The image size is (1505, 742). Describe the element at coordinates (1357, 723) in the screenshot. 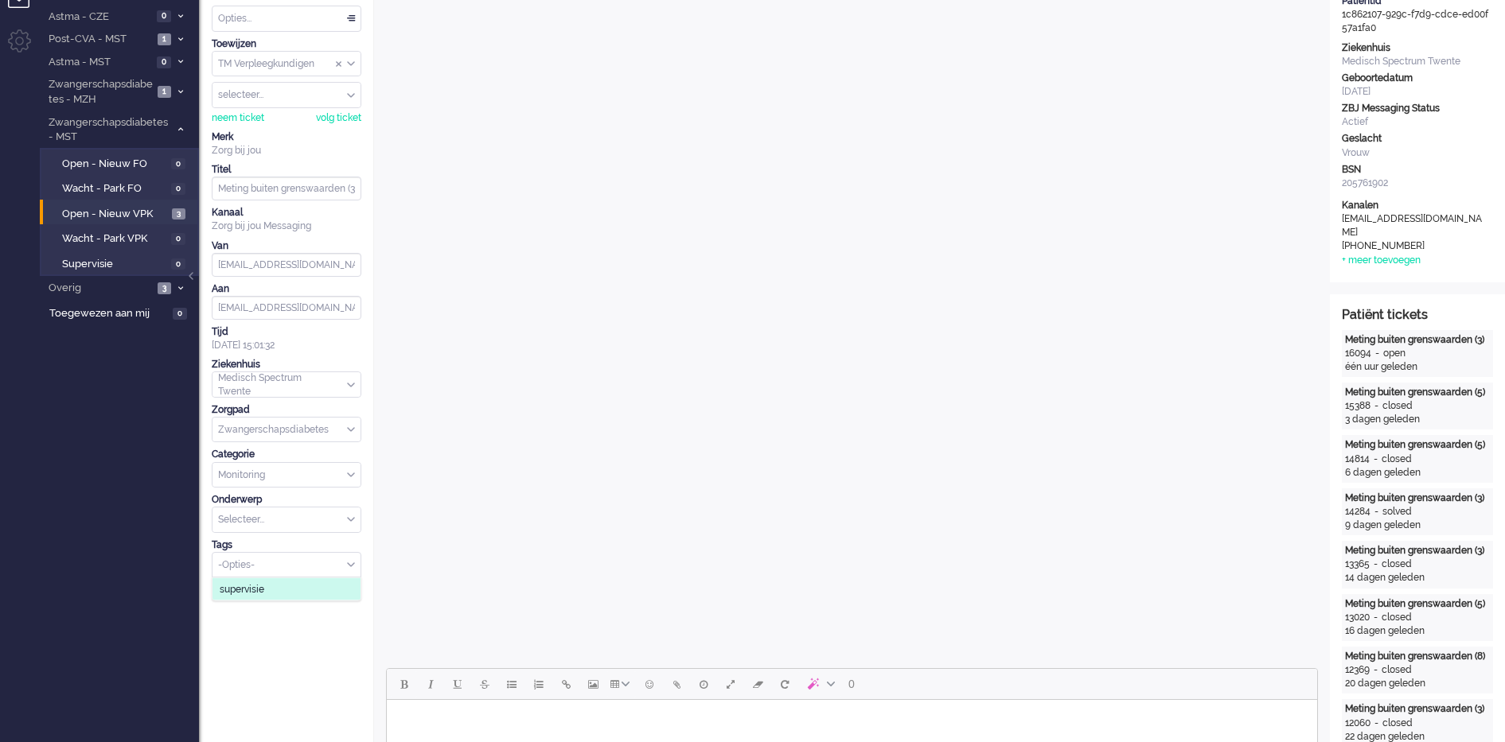

I see `div: 12060` at that location.